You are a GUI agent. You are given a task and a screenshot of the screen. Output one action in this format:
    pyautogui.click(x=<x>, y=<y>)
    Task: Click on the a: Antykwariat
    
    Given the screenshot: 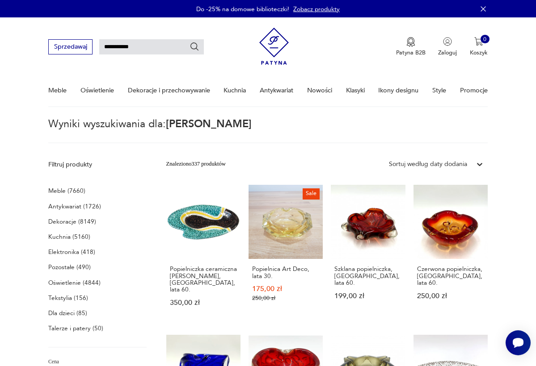 What is the action you would take?
    pyautogui.click(x=276, y=90)
    